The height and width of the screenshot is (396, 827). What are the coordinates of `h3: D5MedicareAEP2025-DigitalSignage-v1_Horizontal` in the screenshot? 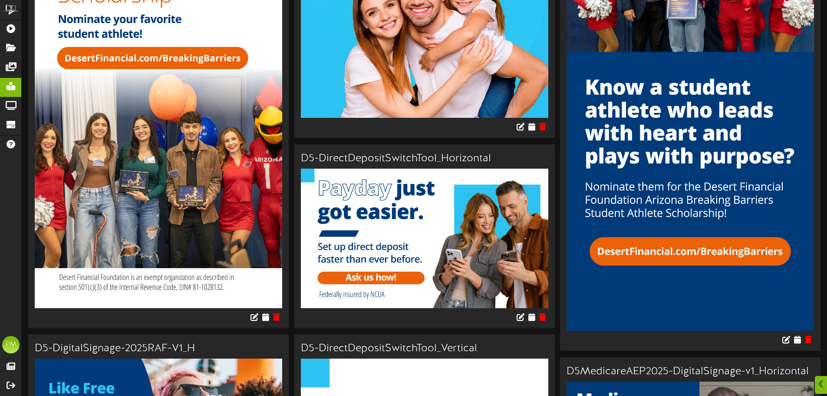 It's located at (690, 371).